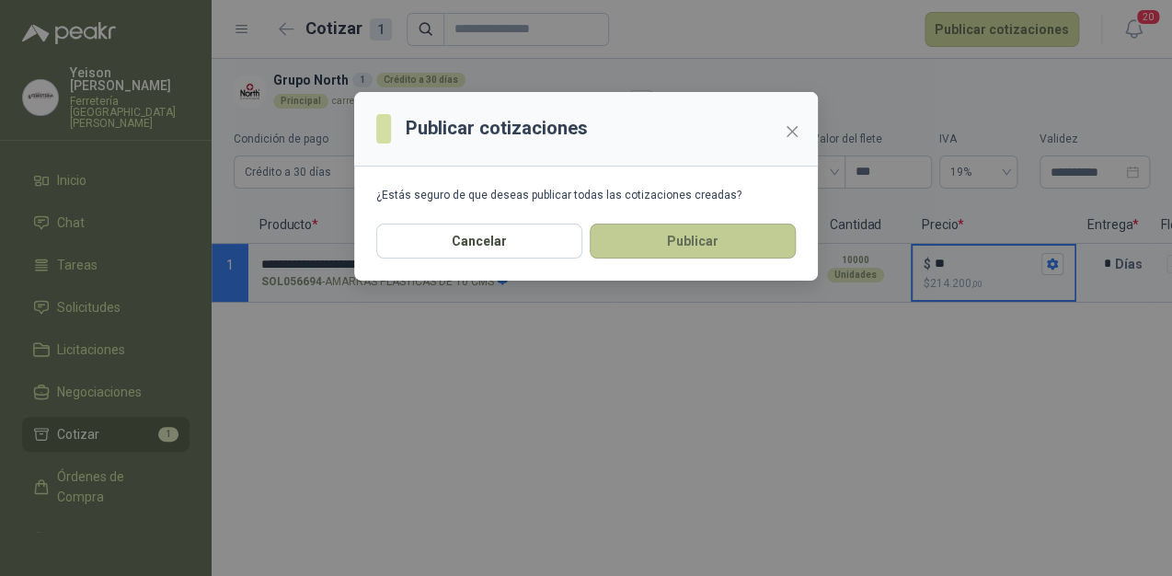  I want to click on button: Cancelar, so click(479, 241).